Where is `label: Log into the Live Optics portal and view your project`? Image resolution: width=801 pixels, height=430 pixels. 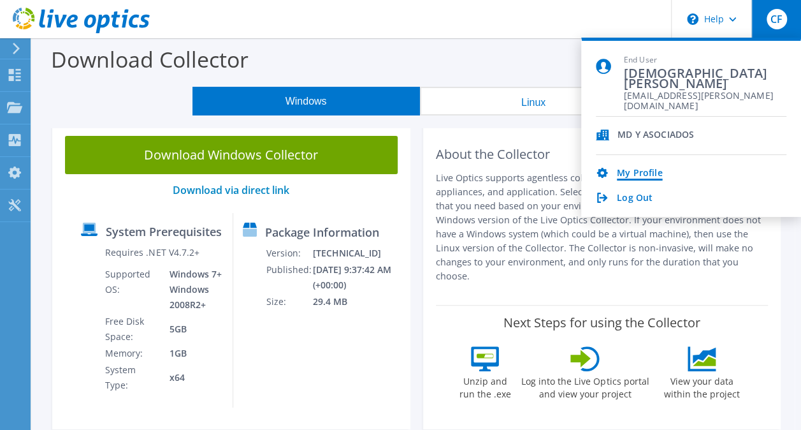 label: Log into the Live Optics portal and view your project is located at coordinates (585, 386).